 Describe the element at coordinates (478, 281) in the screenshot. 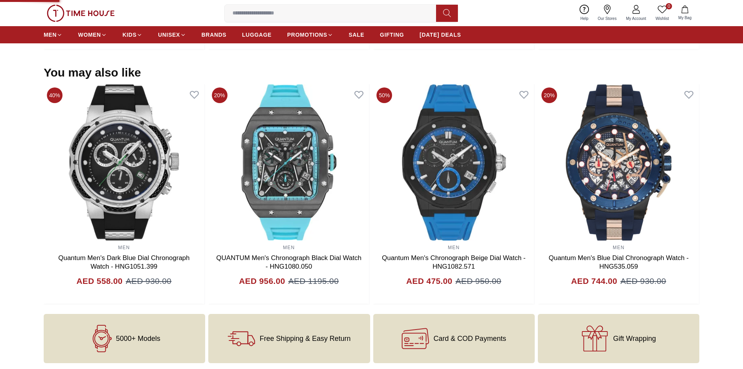

I see `span: AED 950.00` at that location.